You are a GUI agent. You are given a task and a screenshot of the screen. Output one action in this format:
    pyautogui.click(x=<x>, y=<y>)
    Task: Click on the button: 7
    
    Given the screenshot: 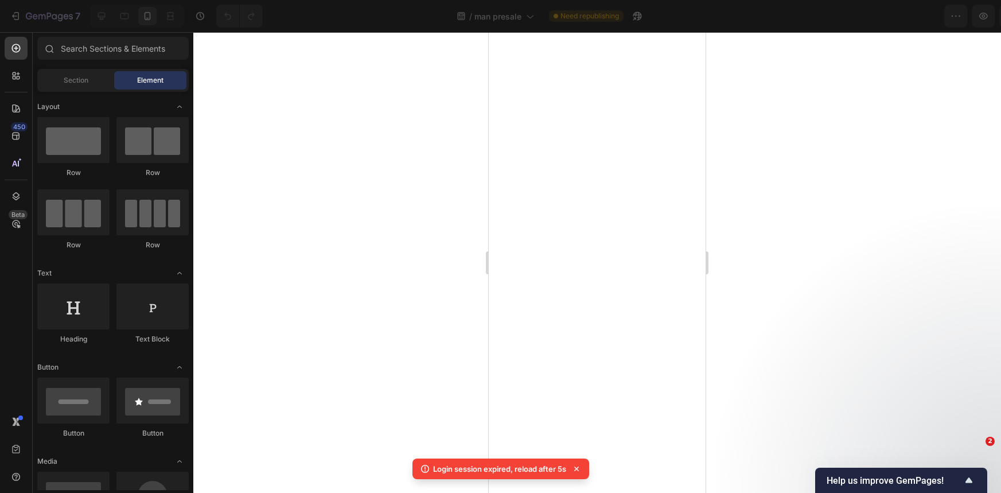 What is the action you would take?
    pyautogui.click(x=45, y=16)
    